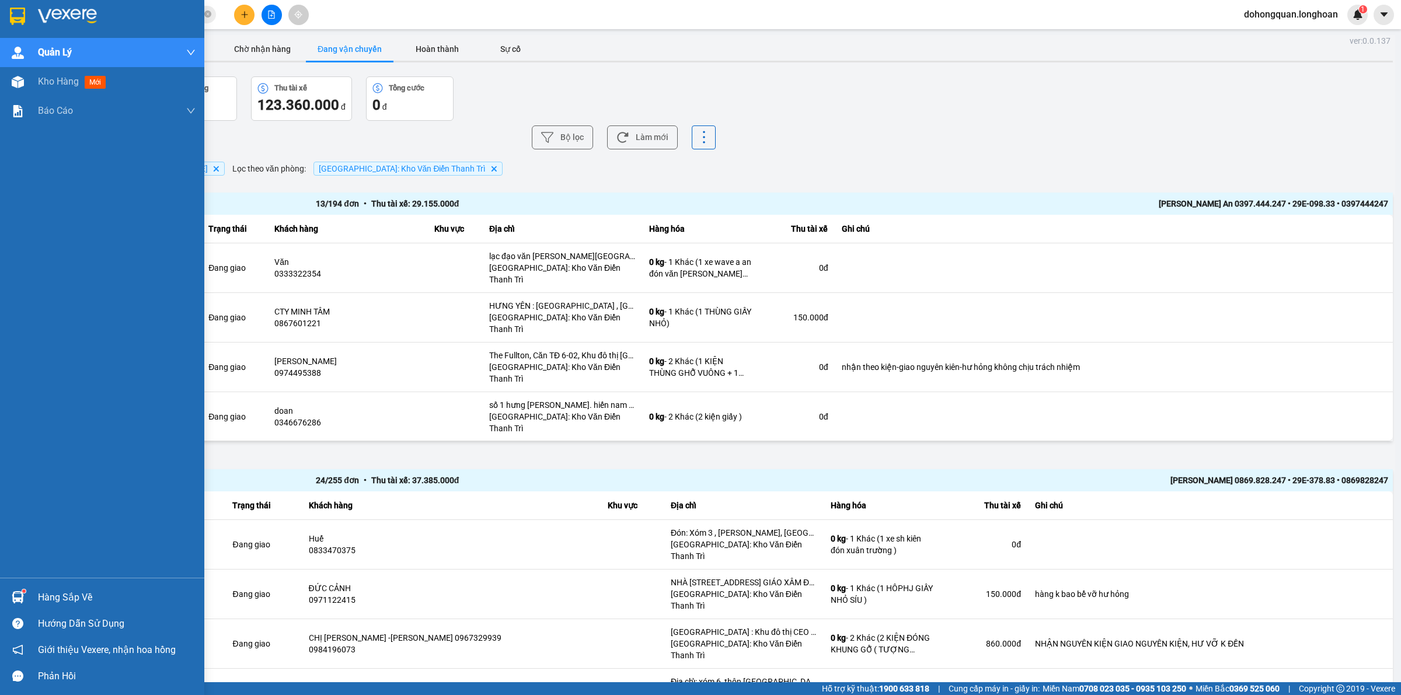  Describe the element at coordinates (1341, 689) in the screenshot. I see `span: copyright` at that location.